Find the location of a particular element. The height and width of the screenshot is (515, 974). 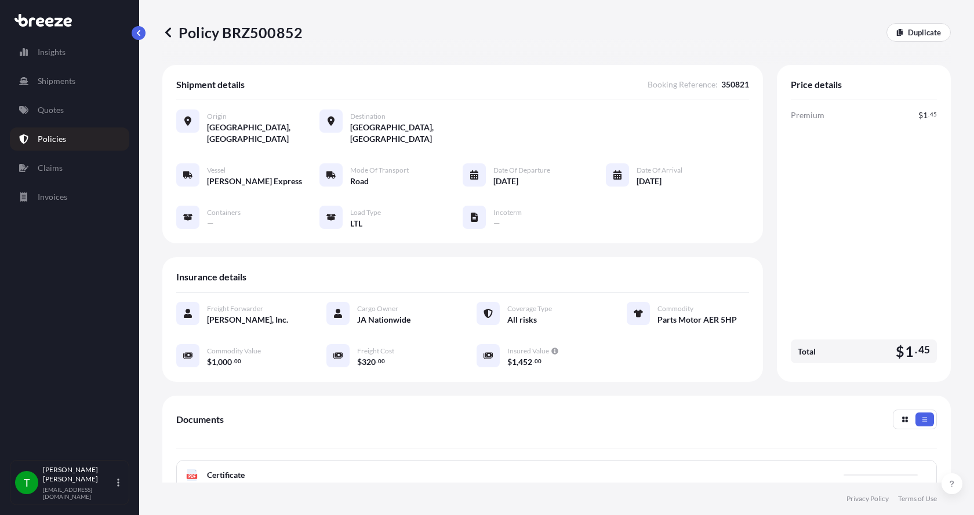

span: Commodity is located at coordinates (675, 309).